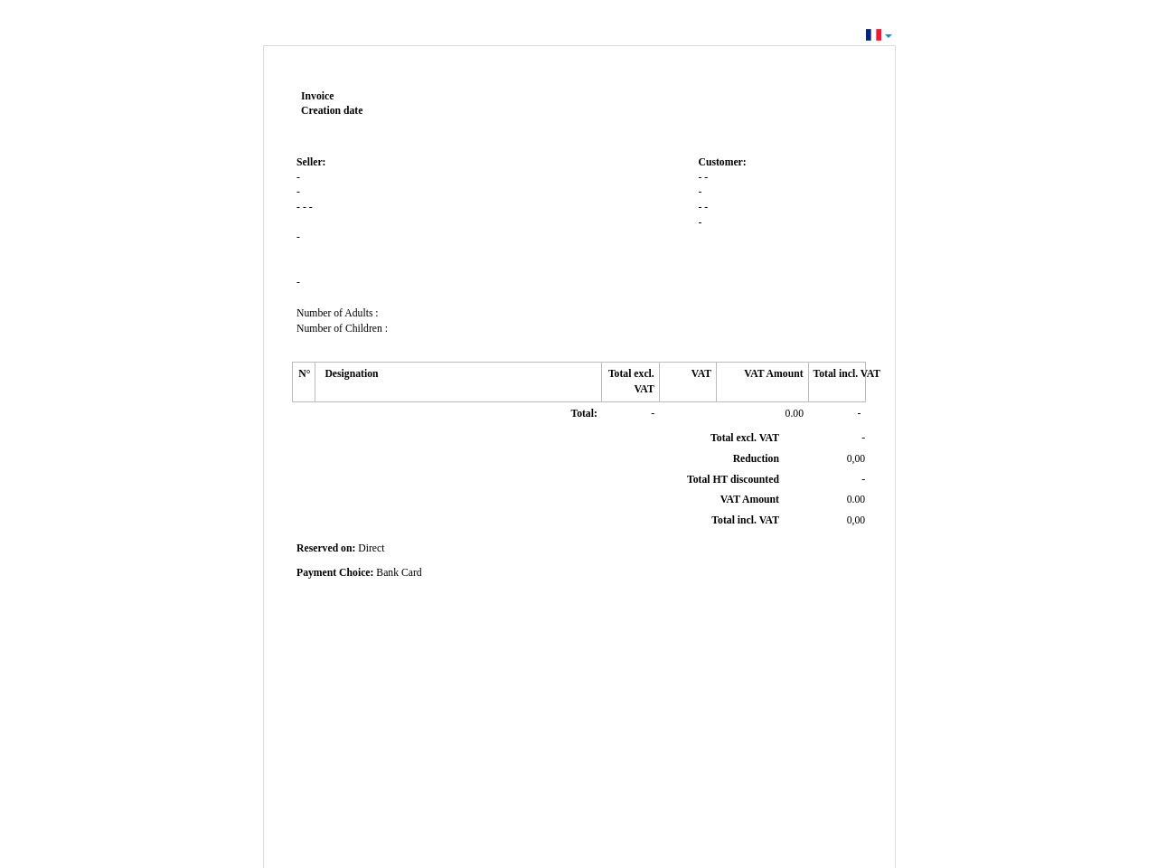  I want to click on th: VAT, so click(687, 382).